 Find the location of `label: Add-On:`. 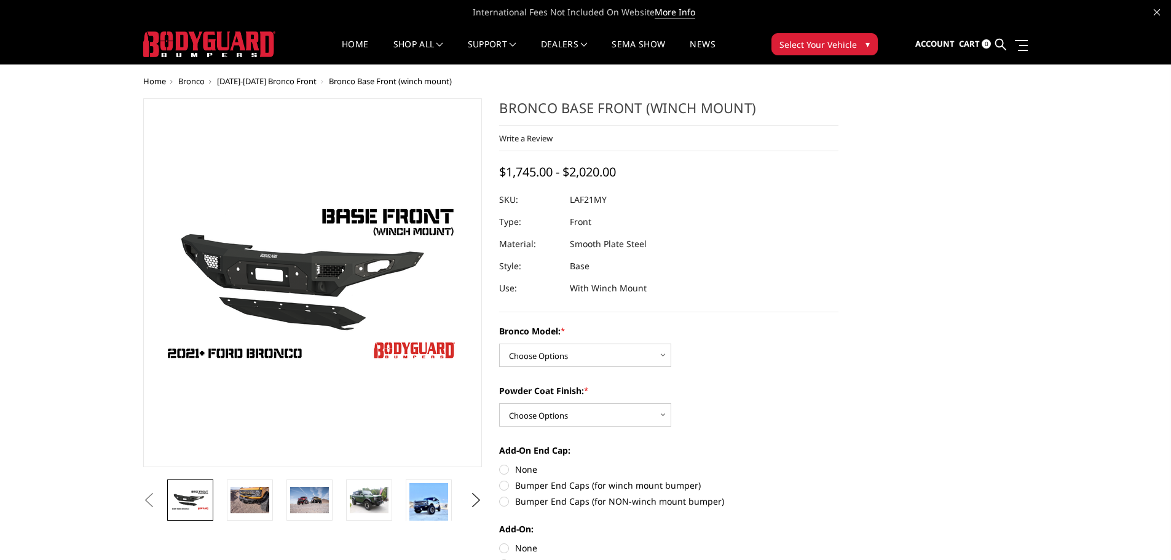

label: Add-On: is located at coordinates (669, 529).